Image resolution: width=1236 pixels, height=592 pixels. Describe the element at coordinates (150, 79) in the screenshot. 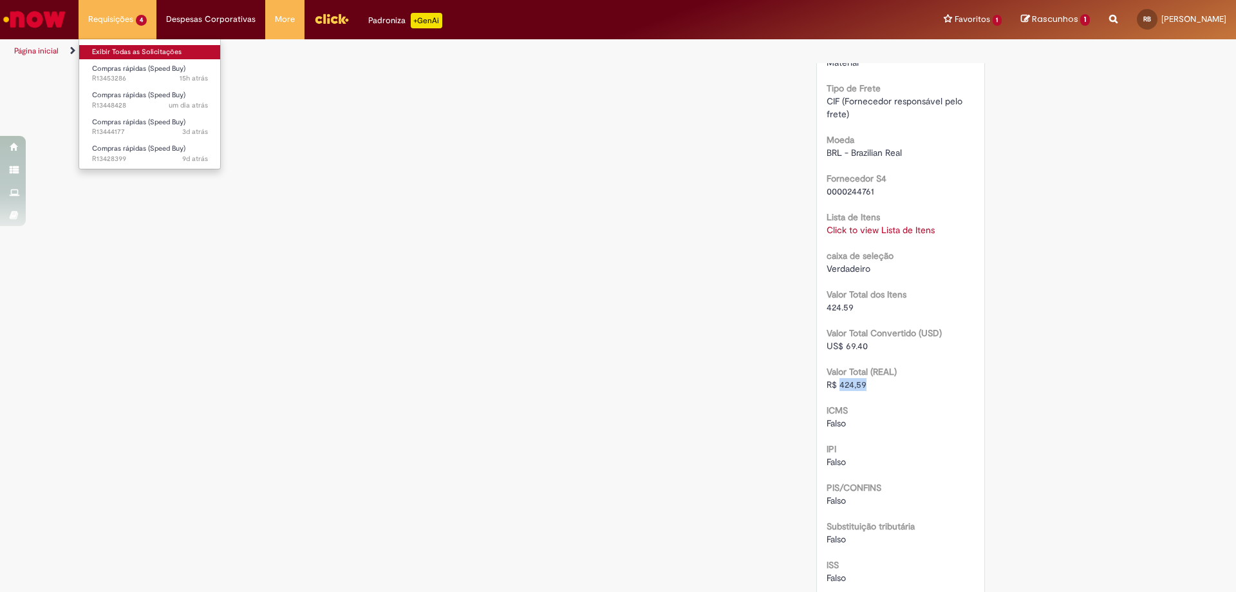

I see `span: R13453286` at that location.